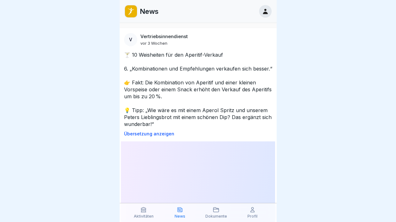 Image resolution: width=396 pixels, height=222 pixels. I want to click on p: 🍸 10 Weisheiten für den Aperitif-Verkauf 6. „Kombinationen und Empfehlungen verkaufen sich besser..., so click(198, 89).